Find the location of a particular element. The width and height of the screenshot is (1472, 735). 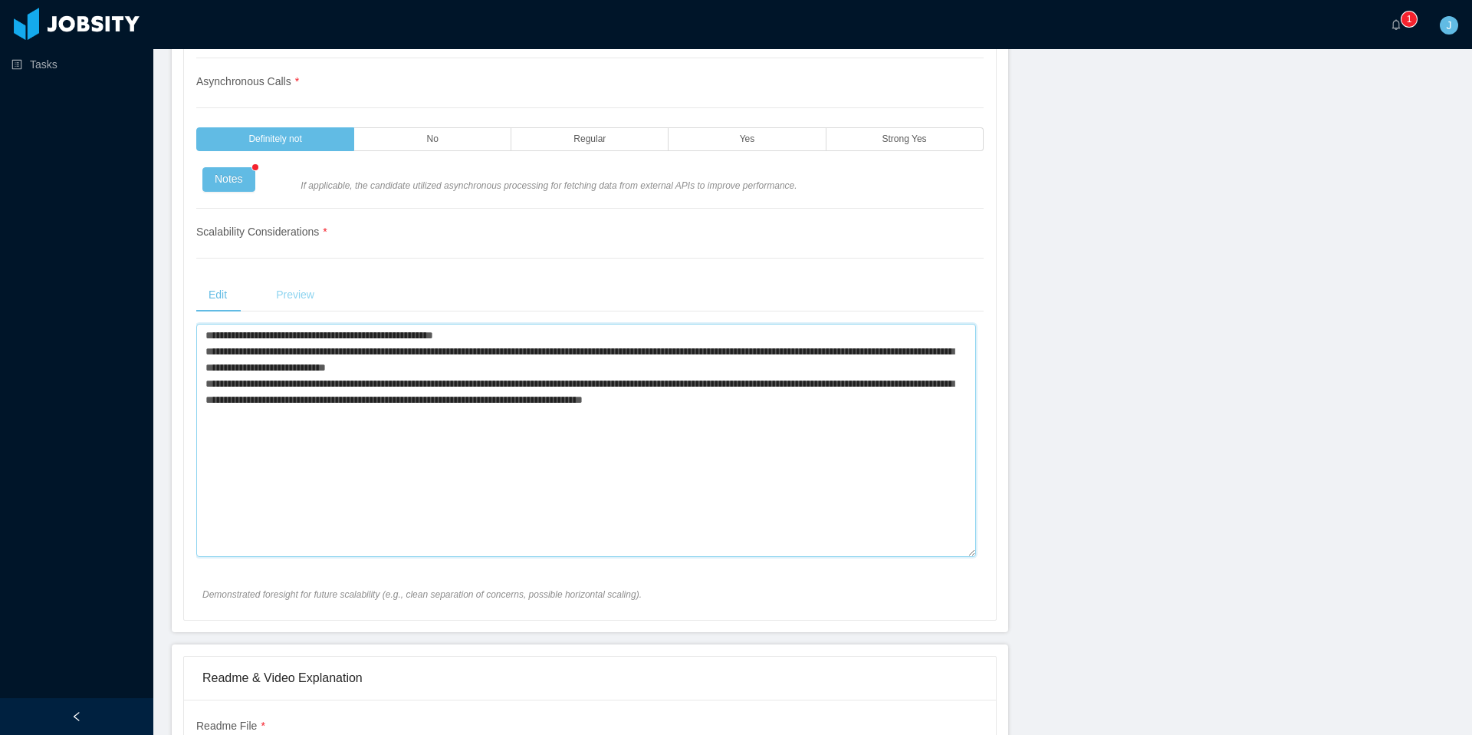

sup: 1 is located at coordinates (1409, 19).